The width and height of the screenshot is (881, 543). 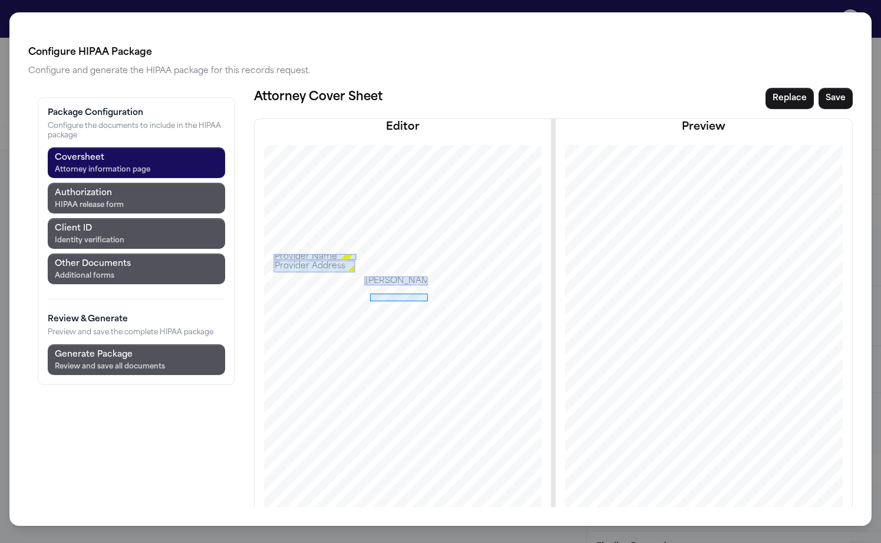 I want to click on h1: Attorney Cover Sheet, so click(x=318, y=97).